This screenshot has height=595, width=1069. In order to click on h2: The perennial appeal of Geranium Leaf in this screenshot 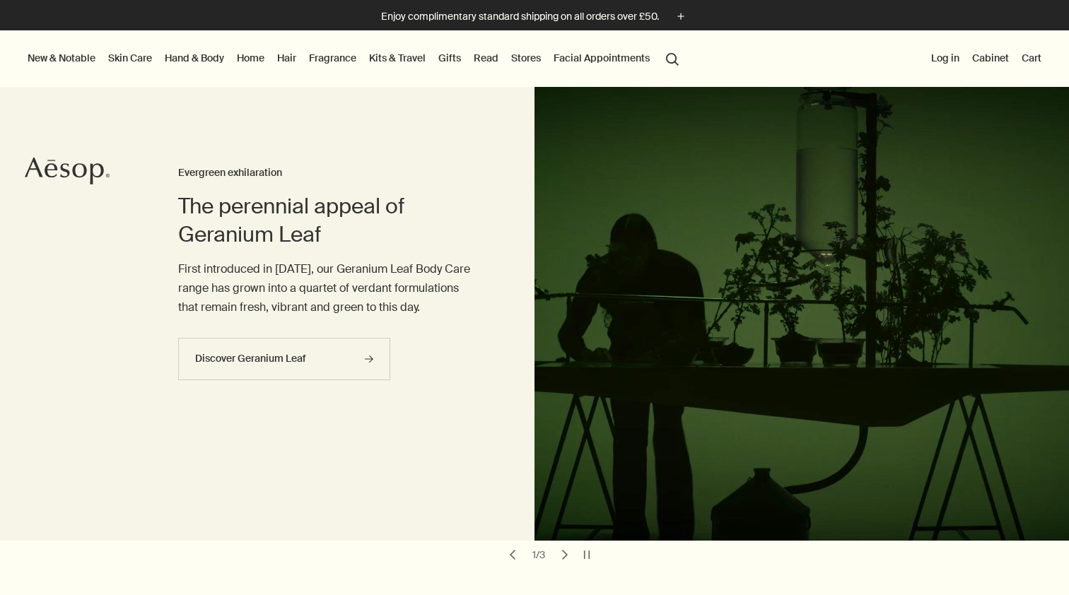, I will do `click(328, 221)`.